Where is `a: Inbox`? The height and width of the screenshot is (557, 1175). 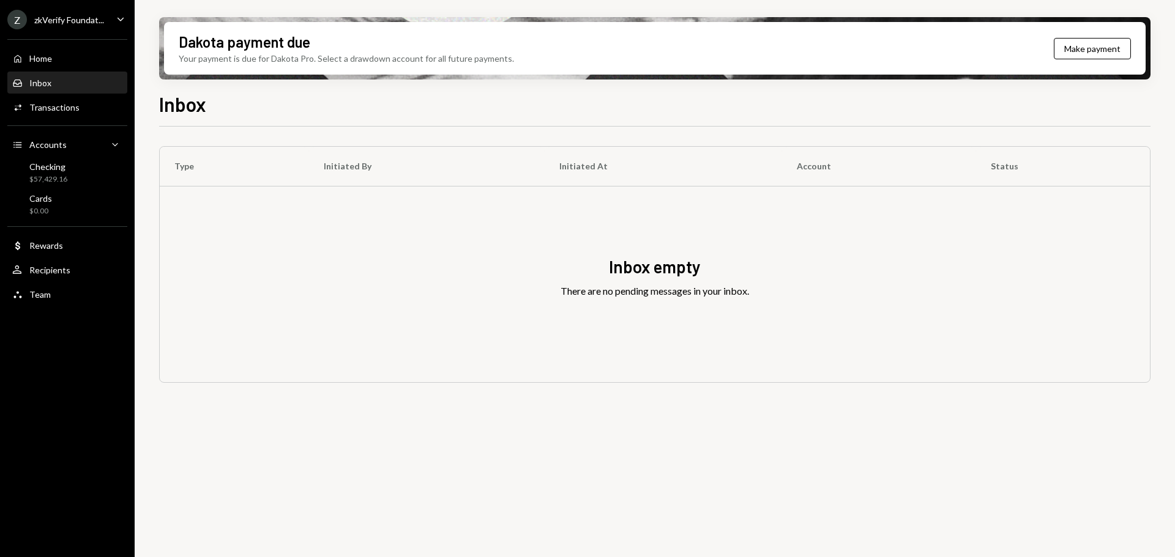
a: Inbox is located at coordinates (67, 83).